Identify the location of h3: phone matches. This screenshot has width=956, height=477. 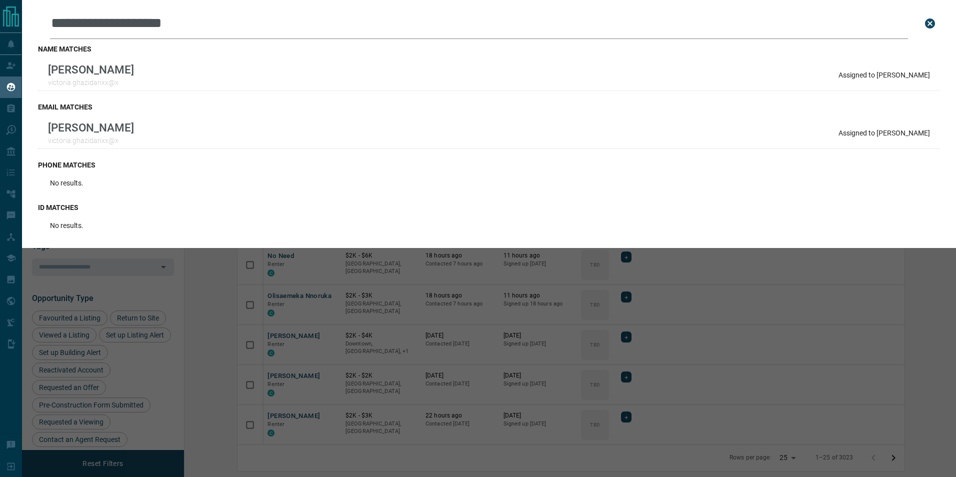
(489, 165).